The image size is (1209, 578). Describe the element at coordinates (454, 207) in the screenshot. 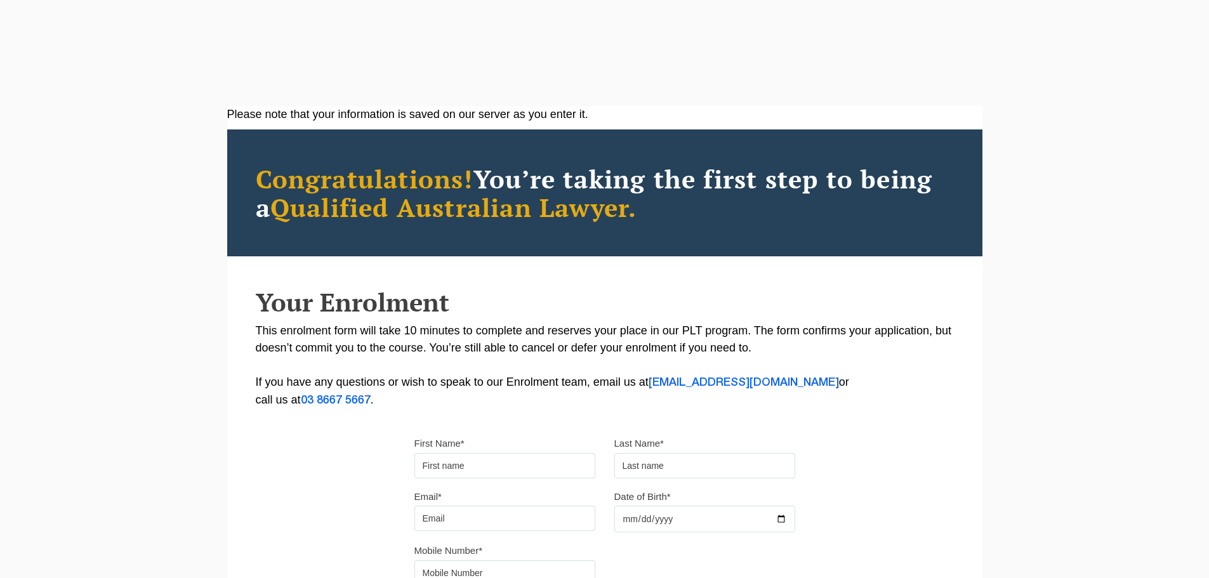

I see `span: Qualified Australian Lawyer.` at that location.